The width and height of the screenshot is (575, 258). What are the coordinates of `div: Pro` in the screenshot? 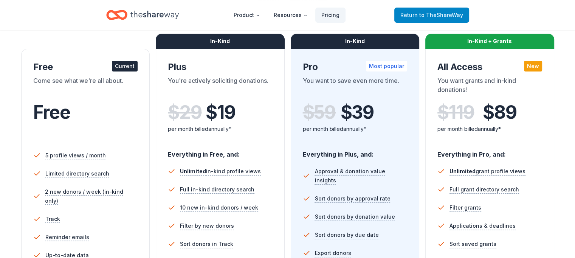 It's located at (355, 67).